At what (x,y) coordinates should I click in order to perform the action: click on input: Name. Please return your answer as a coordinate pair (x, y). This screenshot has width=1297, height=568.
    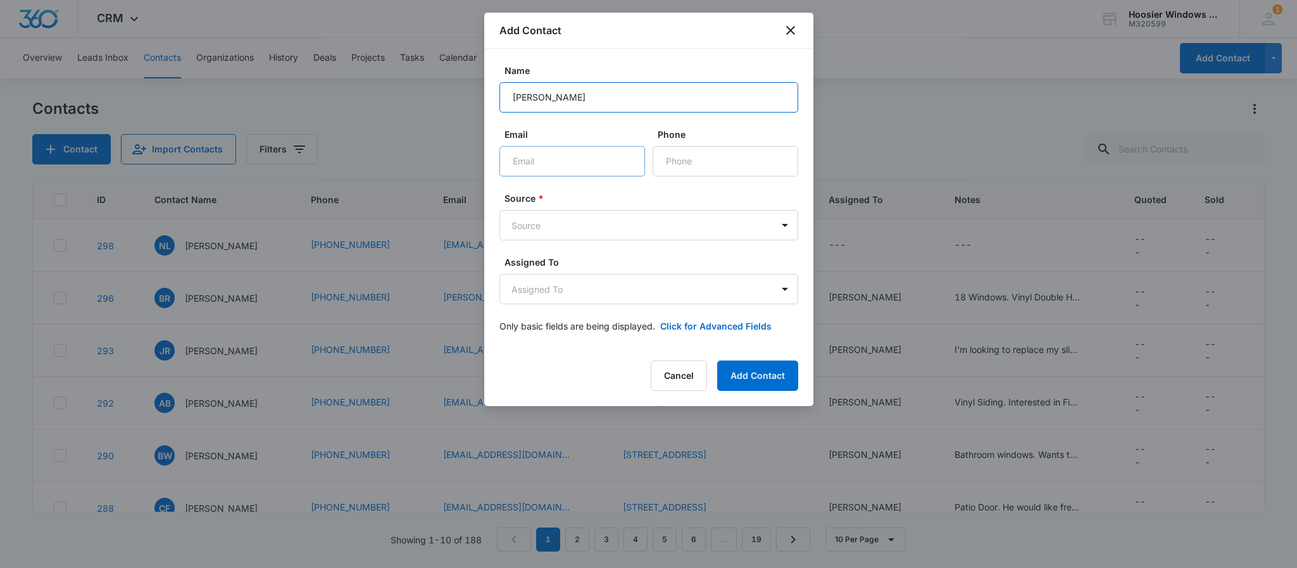
    Looking at the image, I should click on (649, 97).